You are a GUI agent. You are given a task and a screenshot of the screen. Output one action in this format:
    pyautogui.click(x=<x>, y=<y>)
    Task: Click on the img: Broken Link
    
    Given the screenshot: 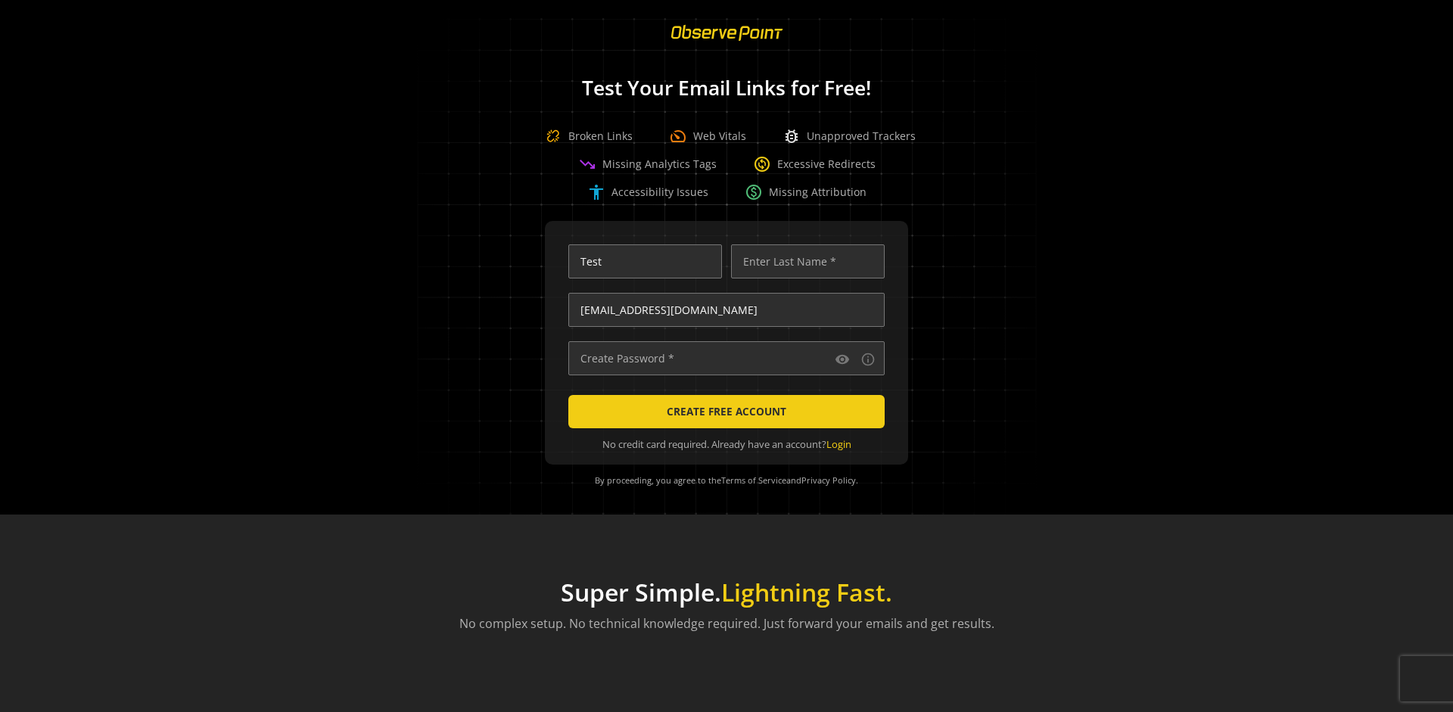 What is the action you would take?
    pyautogui.click(x=553, y=136)
    